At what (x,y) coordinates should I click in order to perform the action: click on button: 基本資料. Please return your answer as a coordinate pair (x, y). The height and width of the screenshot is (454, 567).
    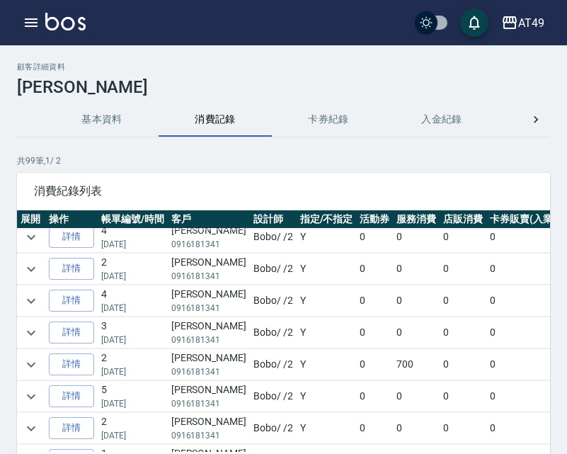
    Looking at the image, I should click on (102, 120).